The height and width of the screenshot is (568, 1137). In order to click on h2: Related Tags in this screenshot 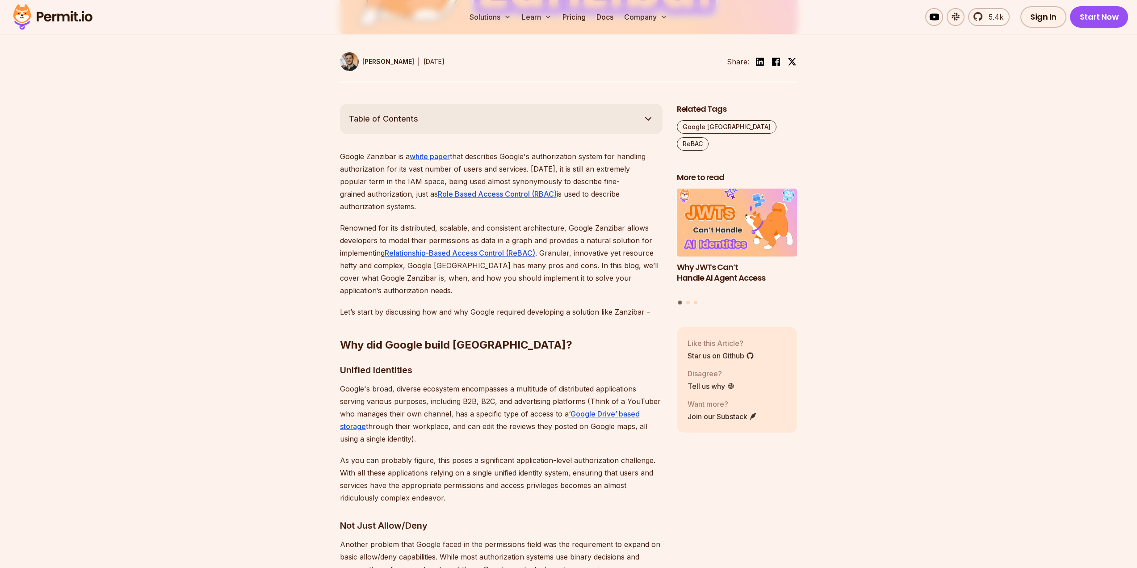, I will do `click(737, 109)`.